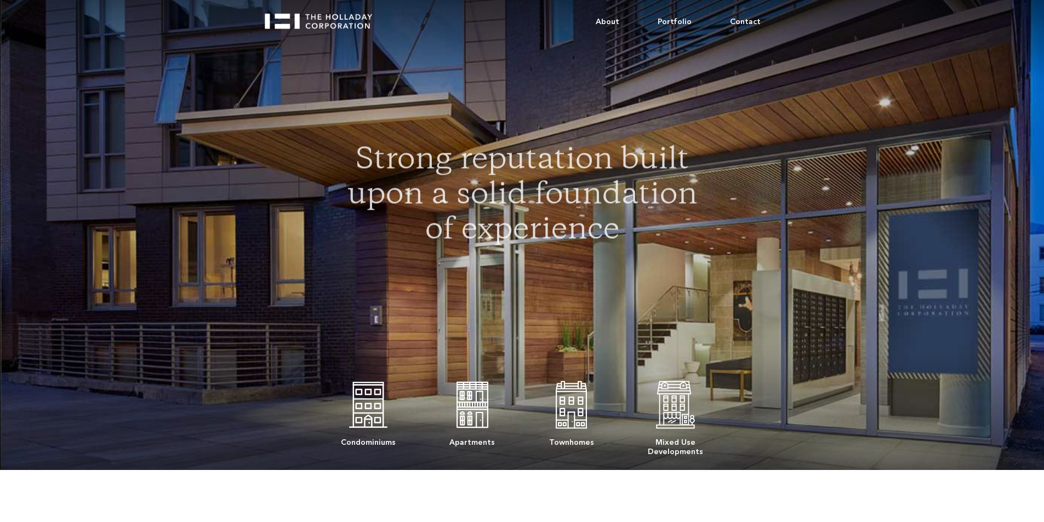  Describe the element at coordinates (607, 22) in the screenshot. I see `a: About` at that location.